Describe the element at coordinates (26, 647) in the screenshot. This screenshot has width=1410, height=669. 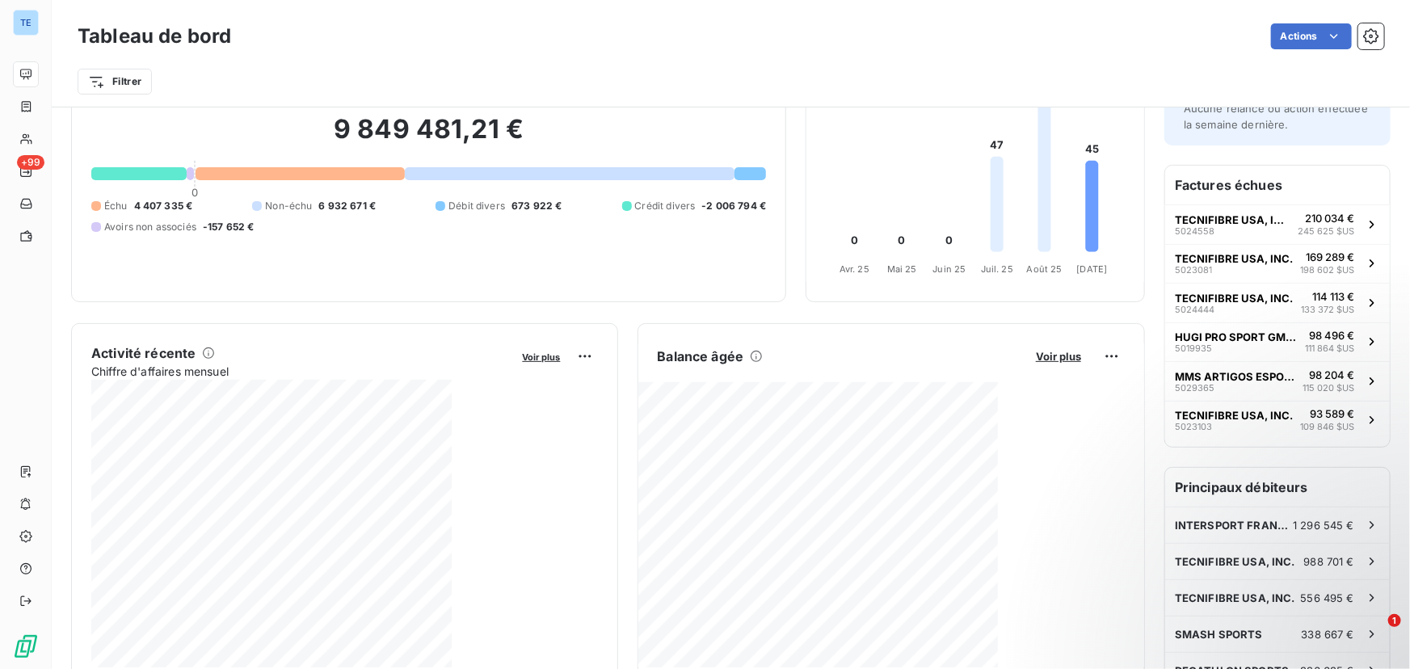
I see `img: Logo LeanPay` at that location.